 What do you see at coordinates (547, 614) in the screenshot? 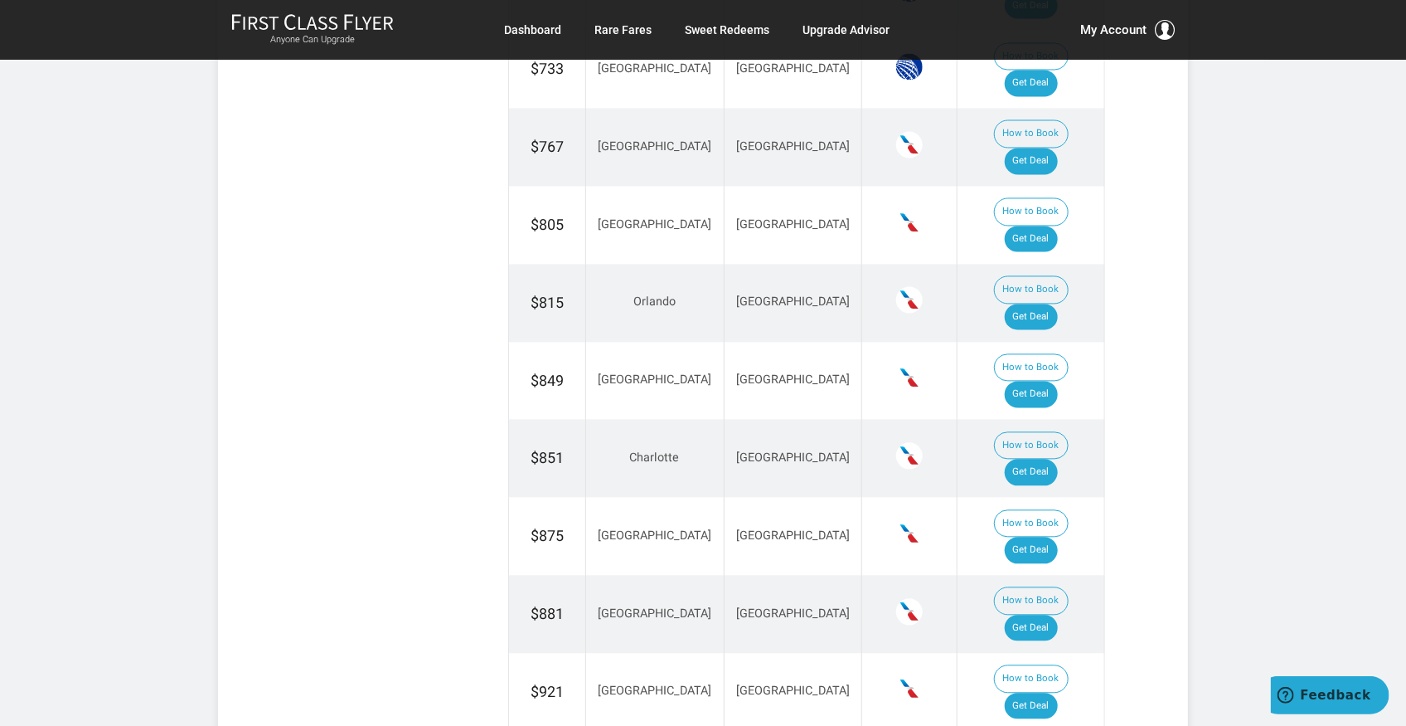
I see `span: $881` at bounding box center [547, 614].